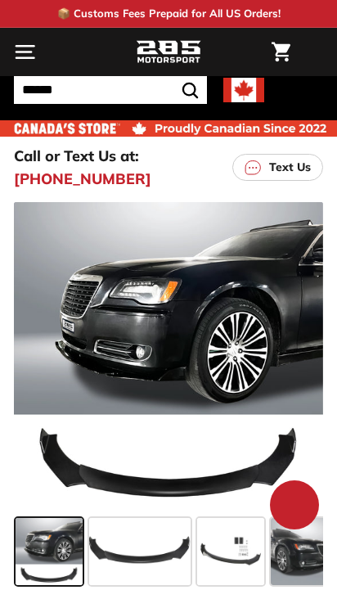 This screenshot has width=337, height=599. Describe the element at coordinates (289, 167) in the screenshot. I see `p: Text Us` at that location.